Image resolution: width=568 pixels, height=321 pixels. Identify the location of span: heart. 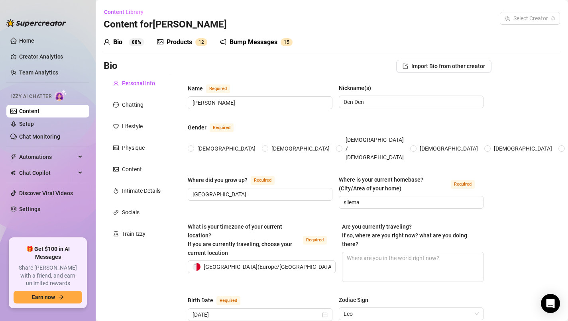
(116, 126).